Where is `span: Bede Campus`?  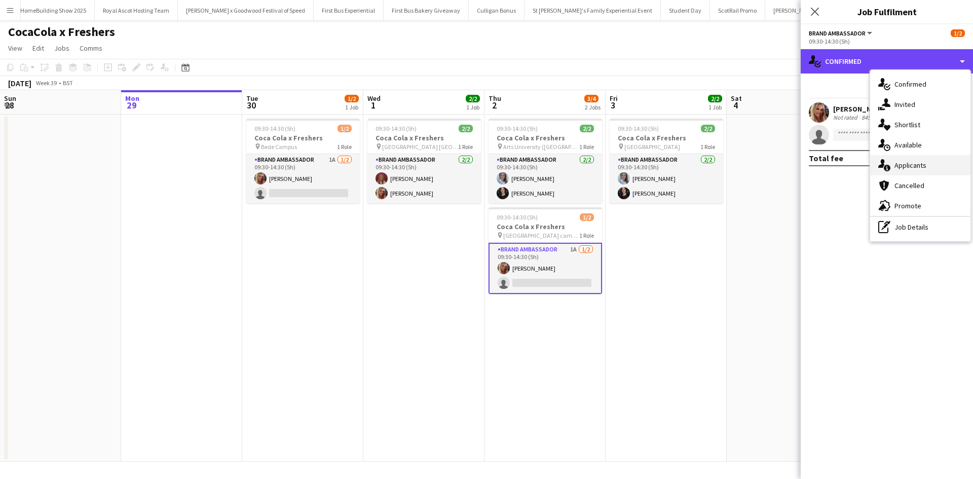
span: Bede Campus is located at coordinates (279, 147).